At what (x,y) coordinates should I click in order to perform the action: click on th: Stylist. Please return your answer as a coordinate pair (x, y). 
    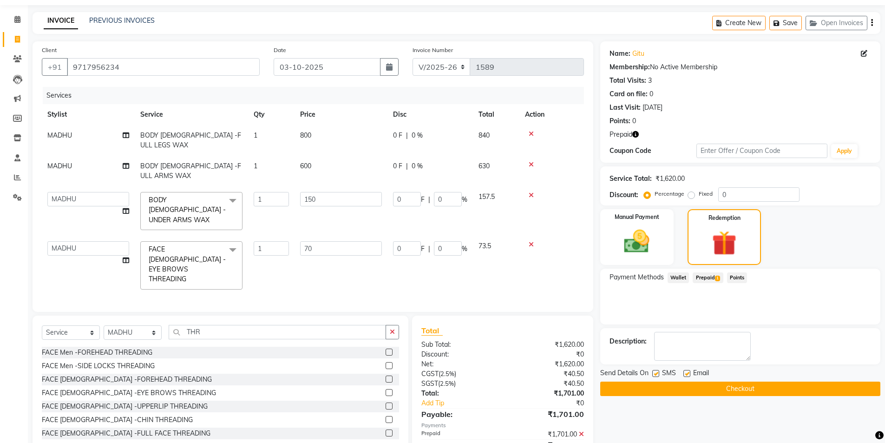
    Looking at the image, I should click on (88, 114).